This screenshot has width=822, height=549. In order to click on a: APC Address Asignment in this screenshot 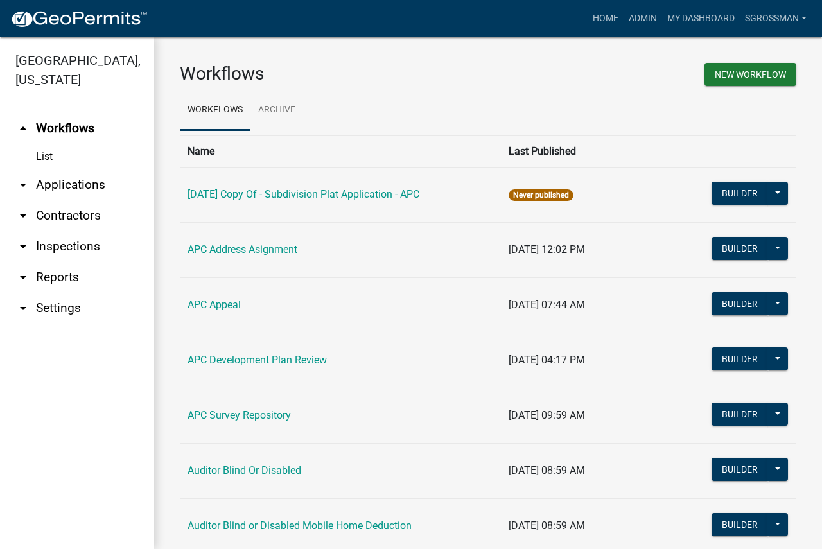, I will do `click(242, 249)`.